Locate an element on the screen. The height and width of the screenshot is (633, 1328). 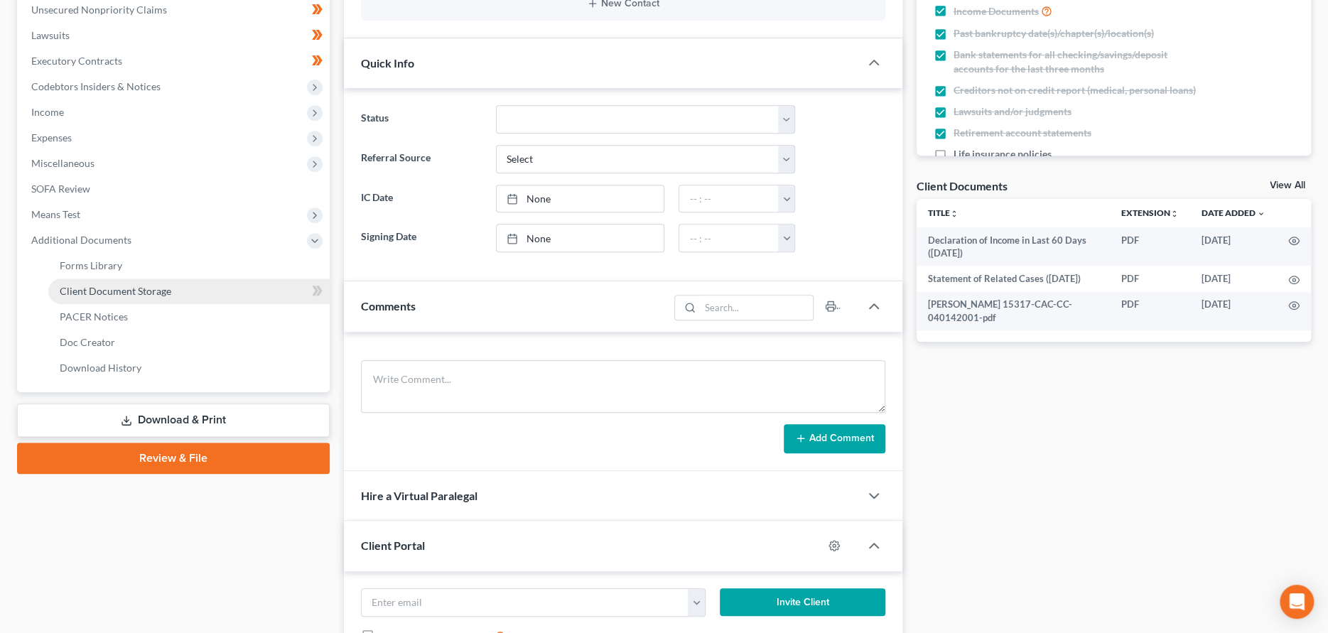
span: Unsecured Nonpriority Claims is located at coordinates (99, 9).